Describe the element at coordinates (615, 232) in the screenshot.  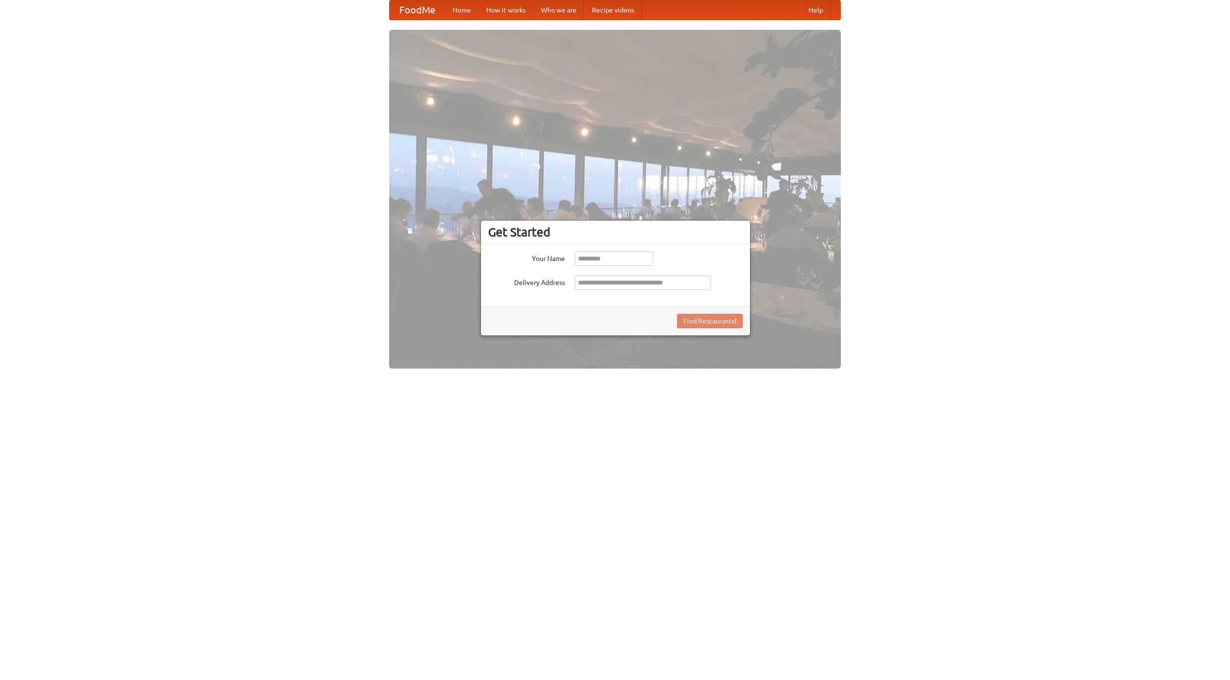
I see `h3: Get Started` at that location.